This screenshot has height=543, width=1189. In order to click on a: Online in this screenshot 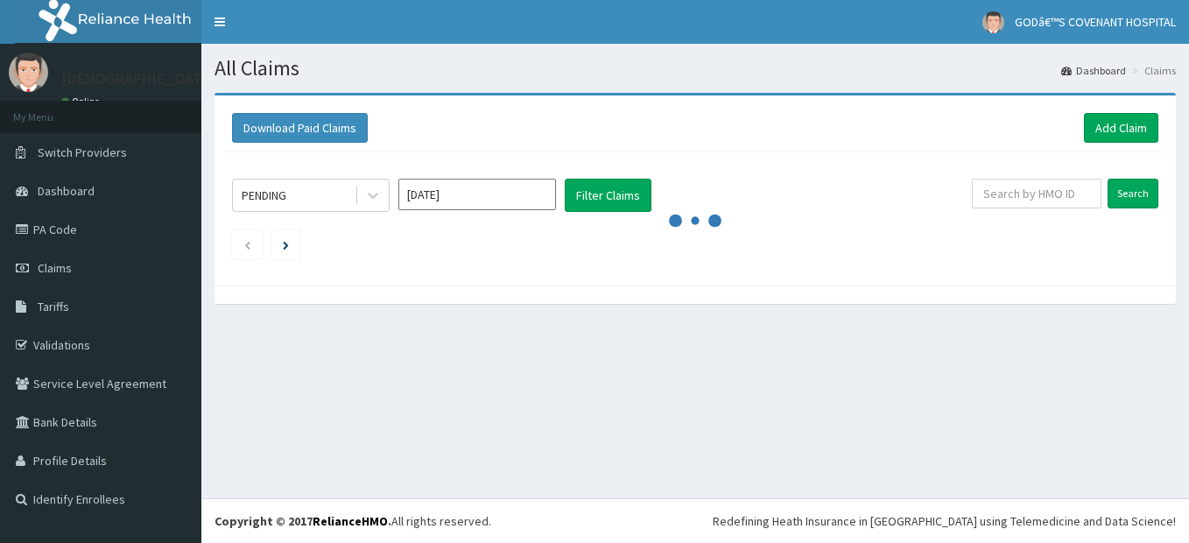, I will do `click(82, 102)`.